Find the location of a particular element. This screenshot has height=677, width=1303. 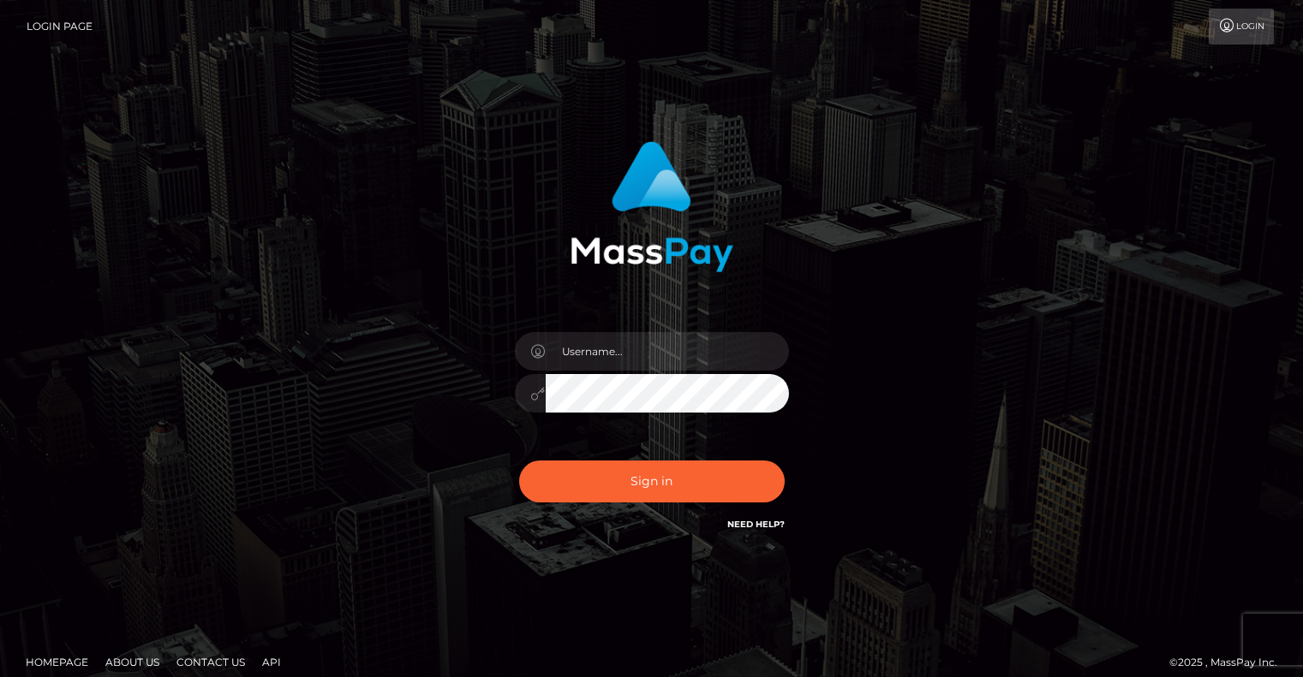

img: MassPay Login is located at coordinates (652, 206).